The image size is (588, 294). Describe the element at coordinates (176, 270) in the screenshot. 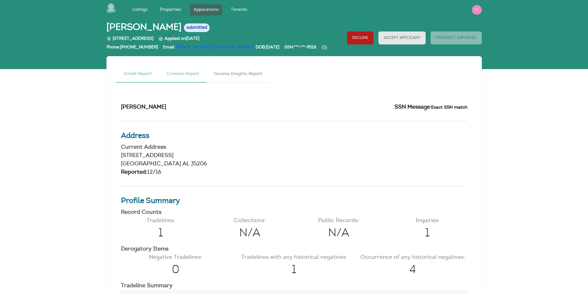

I see `span: 0` at that location.